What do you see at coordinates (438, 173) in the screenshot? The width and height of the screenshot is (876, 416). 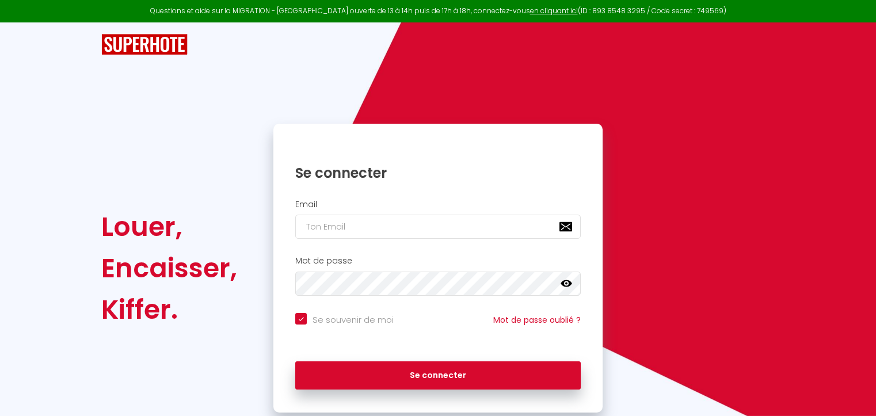 I see `h1: Se connecter` at bounding box center [438, 173].